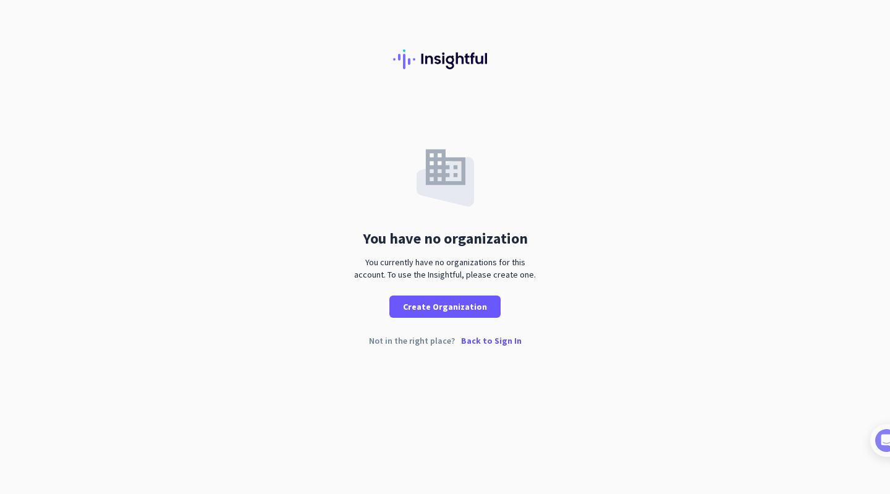  Describe the element at coordinates (445, 238) in the screenshot. I see `div: You have no organization` at that location.